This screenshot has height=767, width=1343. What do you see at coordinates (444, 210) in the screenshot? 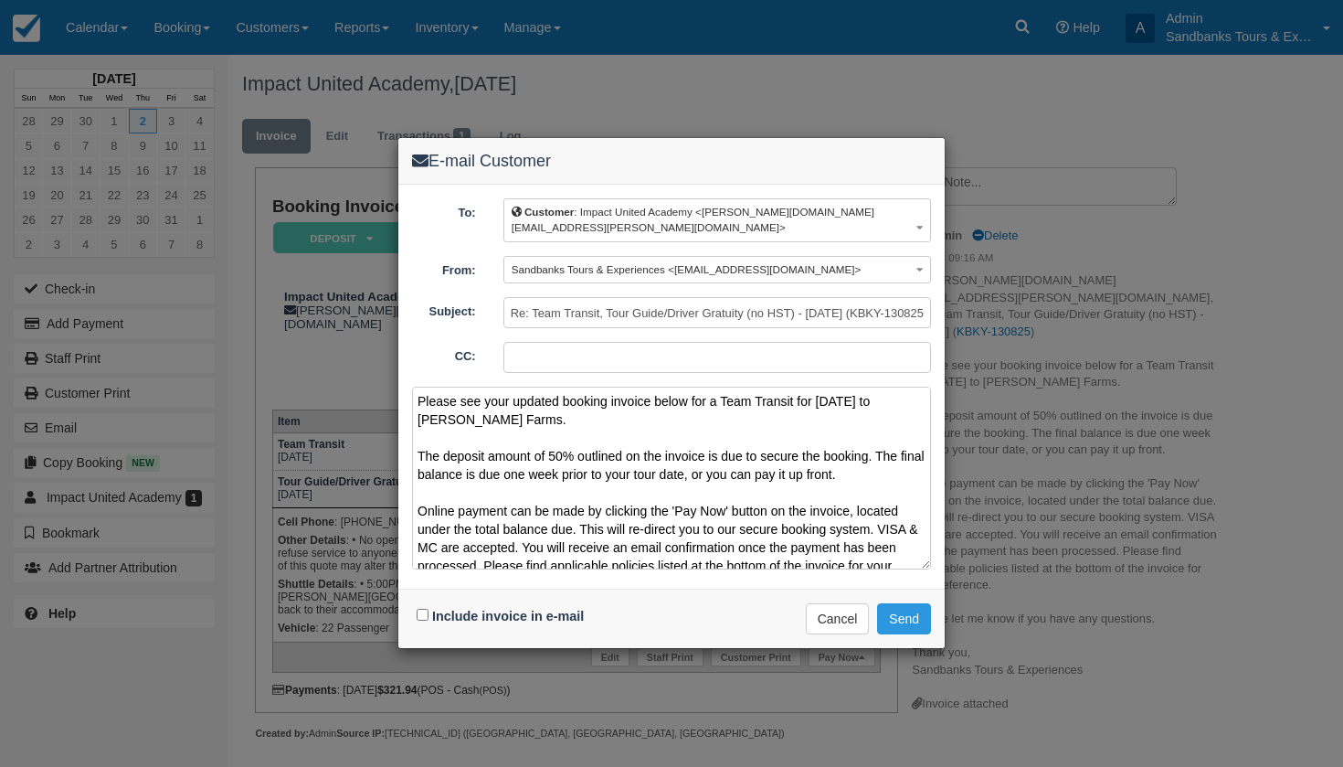
I see `label: To:` at bounding box center [444, 210].